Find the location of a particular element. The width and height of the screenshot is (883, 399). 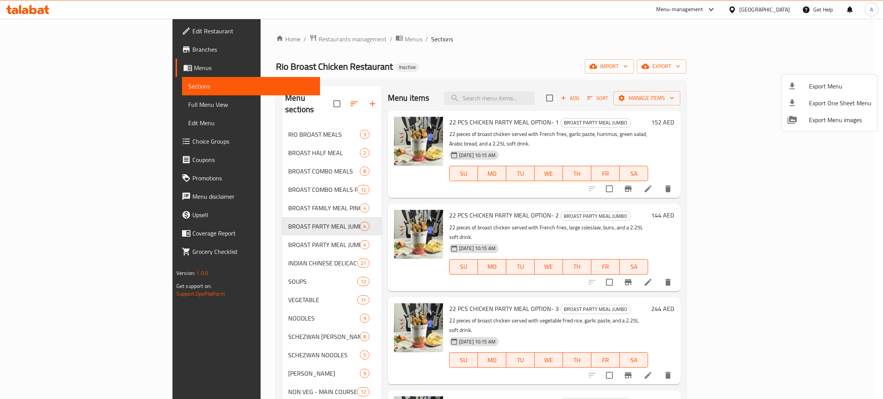

span: Export Menu is located at coordinates (840, 86).